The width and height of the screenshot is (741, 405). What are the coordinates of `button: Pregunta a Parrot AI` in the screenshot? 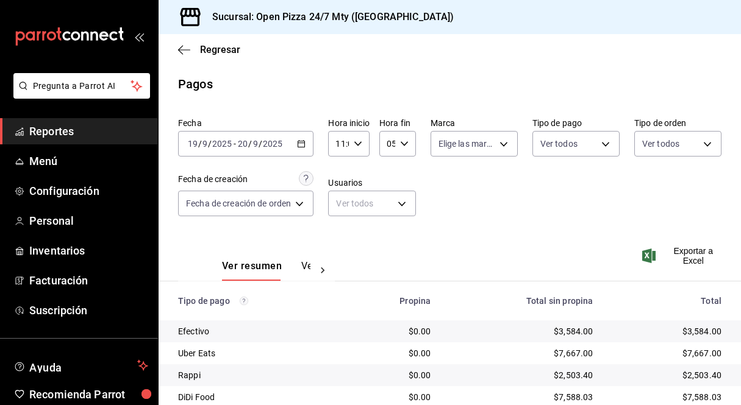 It's located at (82, 86).